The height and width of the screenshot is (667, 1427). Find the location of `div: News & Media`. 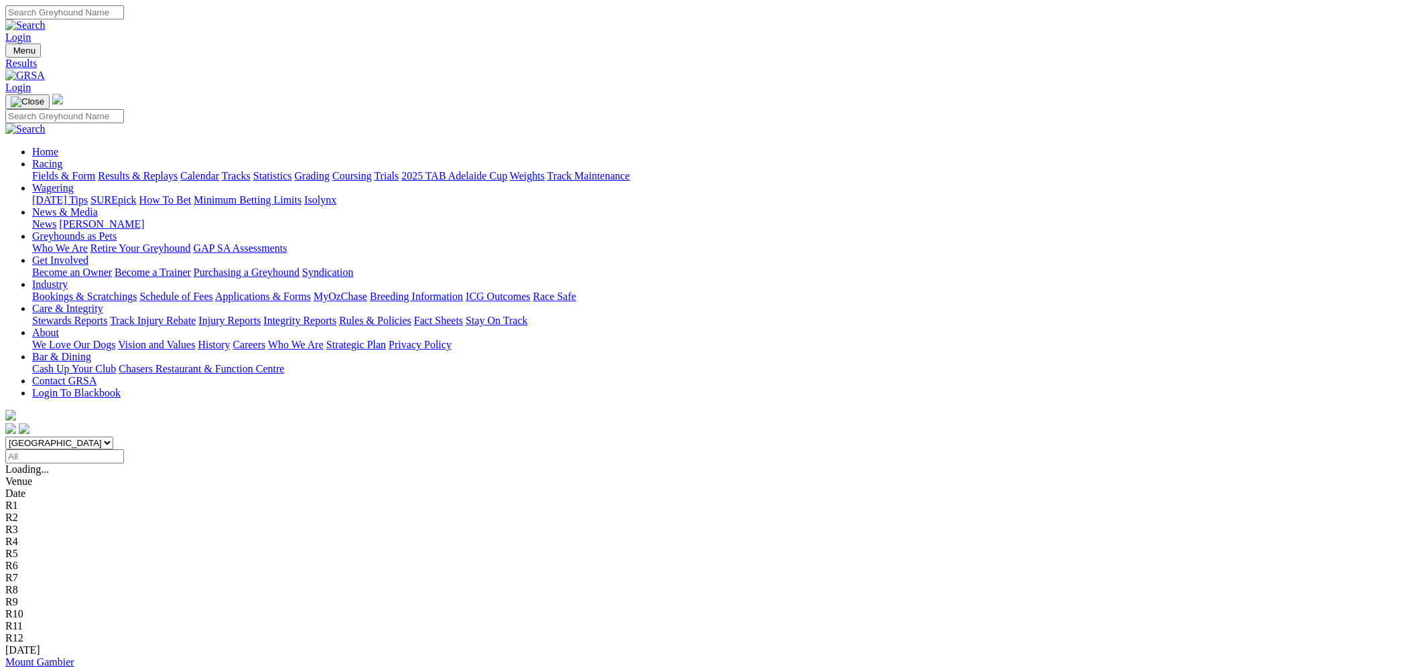

div: News & Media is located at coordinates (727, 224).